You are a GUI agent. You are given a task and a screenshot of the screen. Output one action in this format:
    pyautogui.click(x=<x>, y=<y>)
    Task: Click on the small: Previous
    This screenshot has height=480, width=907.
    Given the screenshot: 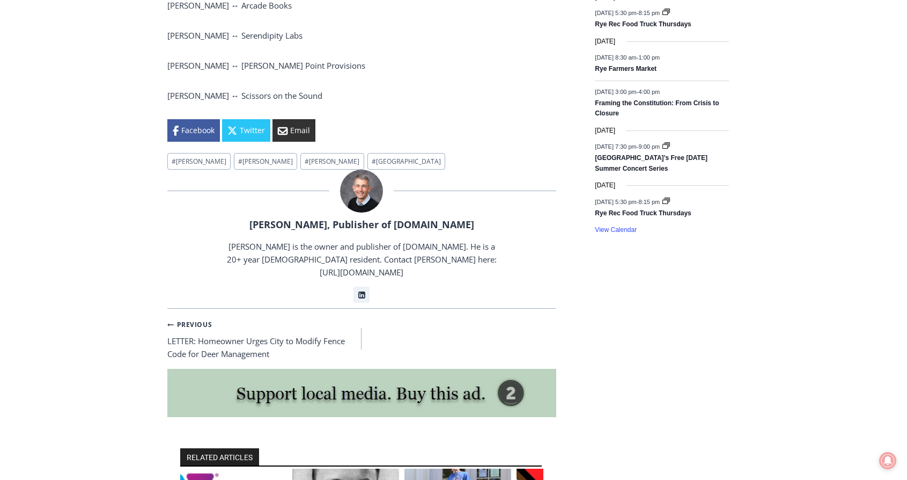 What is the action you would take?
    pyautogui.click(x=190, y=324)
    